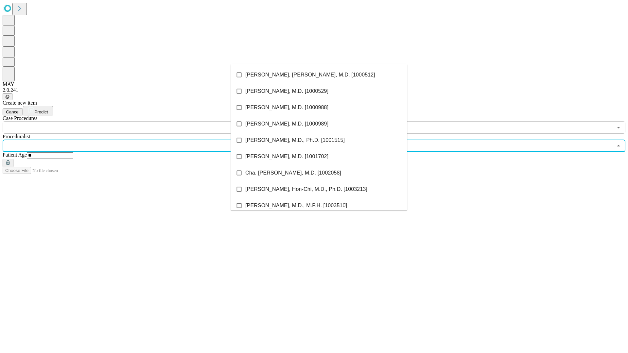  I want to click on button: Predict, so click(38, 110).